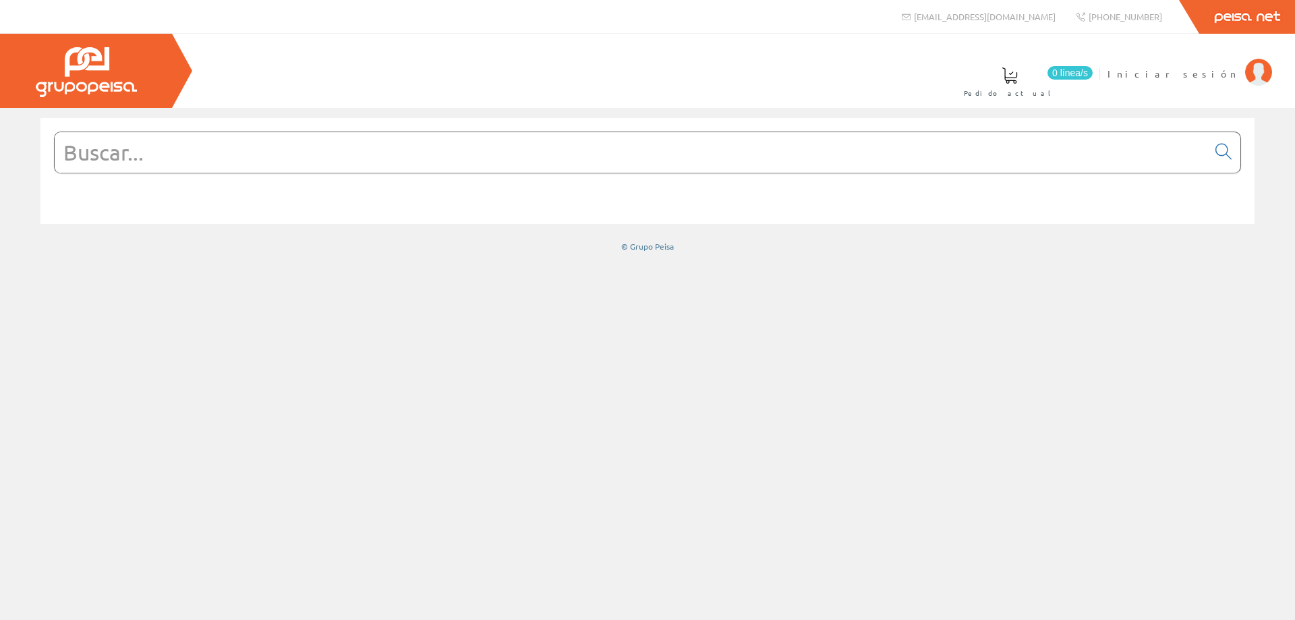 This screenshot has height=620, width=1295. What do you see at coordinates (1009, 93) in the screenshot?
I see `span: Pedido actual` at bounding box center [1009, 93].